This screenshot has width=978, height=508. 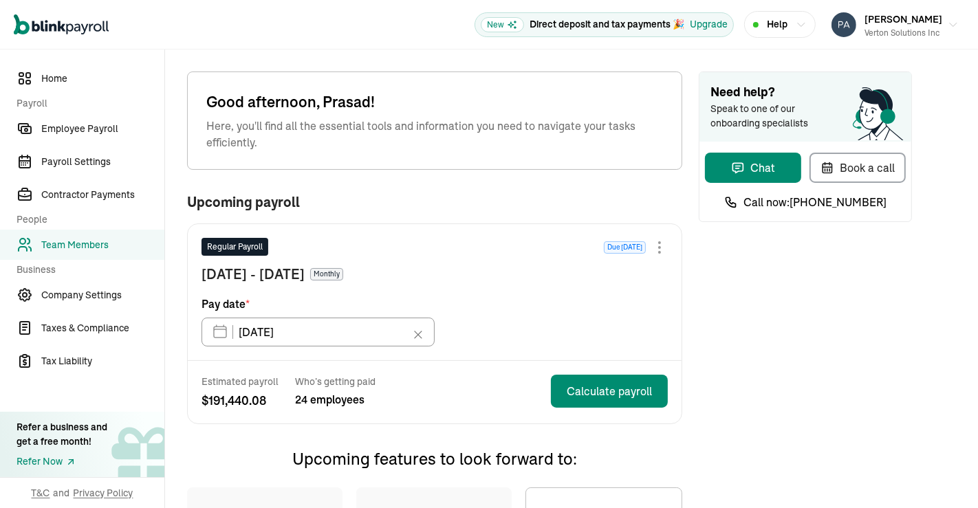 I want to click on div: Book a call, so click(x=858, y=168).